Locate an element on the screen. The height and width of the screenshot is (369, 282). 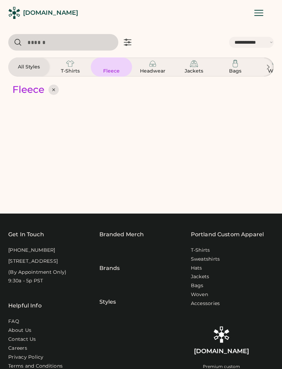
div: Brands is located at coordinates (109, 260).